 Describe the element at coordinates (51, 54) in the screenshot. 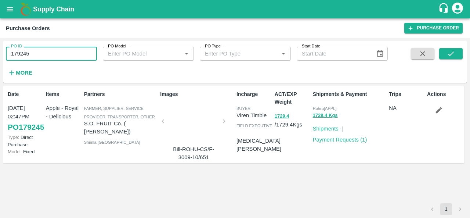

I see `input: Enter PO ID` at that location.